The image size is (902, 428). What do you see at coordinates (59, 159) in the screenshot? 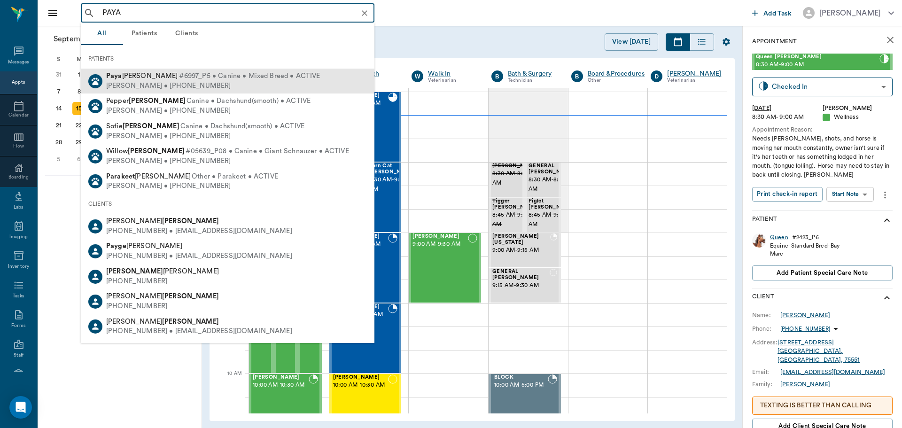
I see `div: Sunday, October 5, 2025` at bounding box center [59, 159].